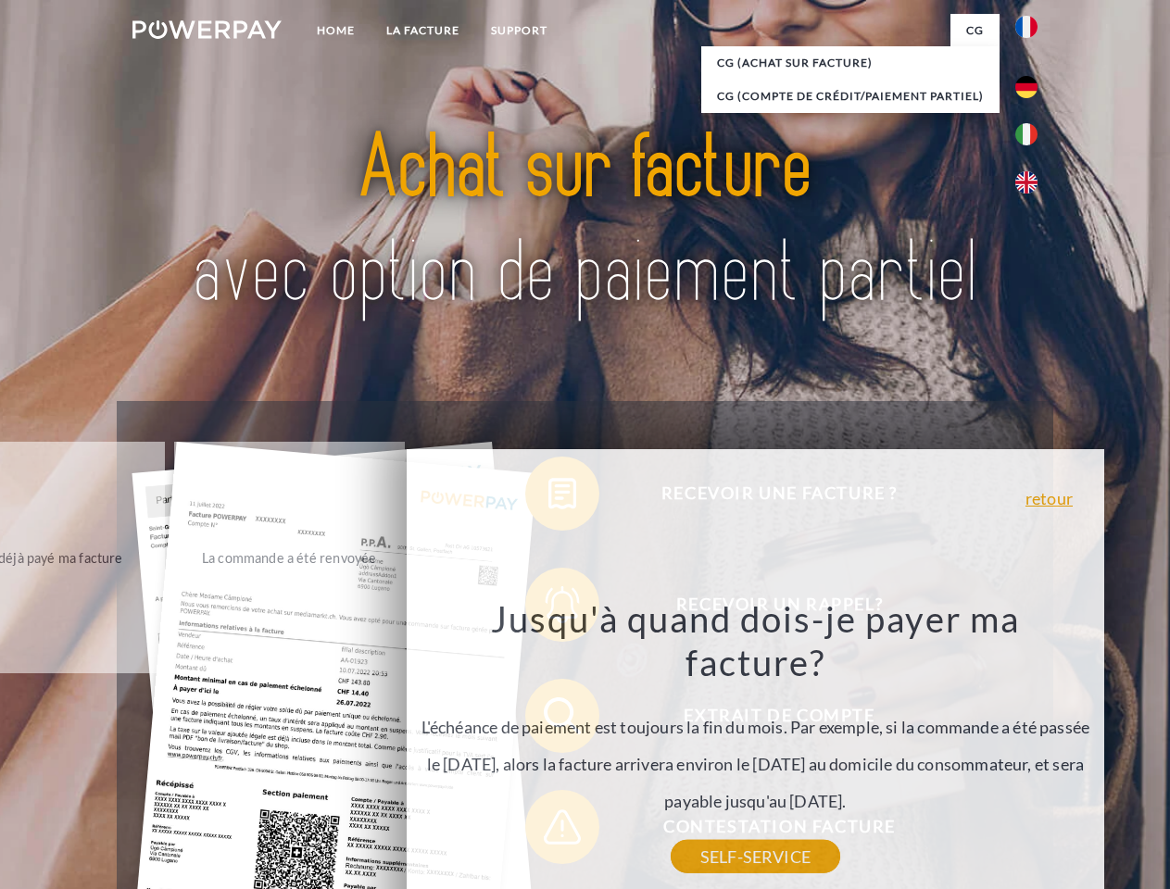 This screenshot has width=1170, height=889. Describe the element at coordinates (584, 221) in the screenshot. I see `img: title-powerpay_fr.svg` at that location.